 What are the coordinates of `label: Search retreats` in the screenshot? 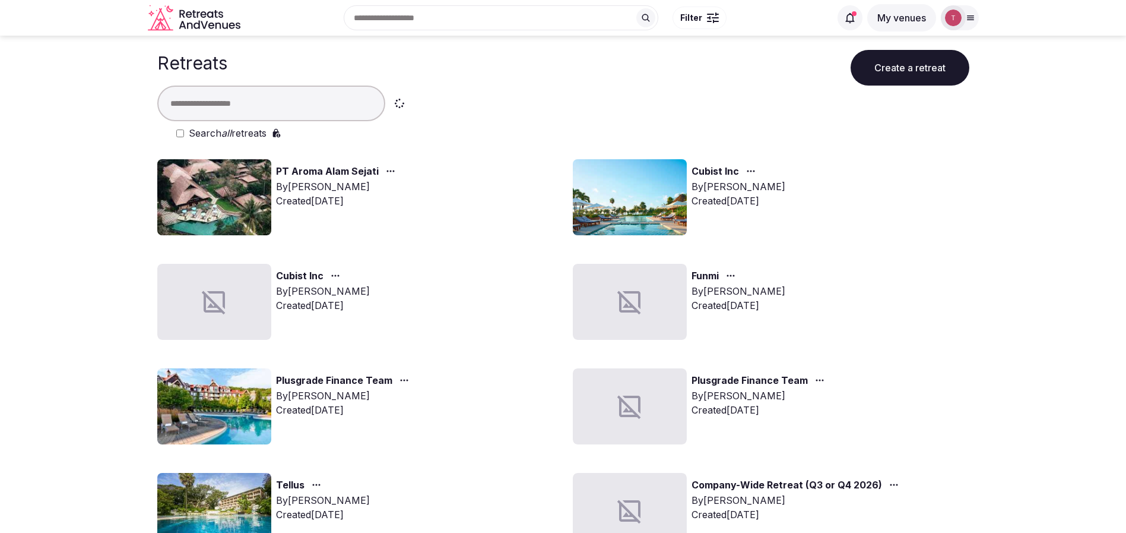 It's located at (227, 133).